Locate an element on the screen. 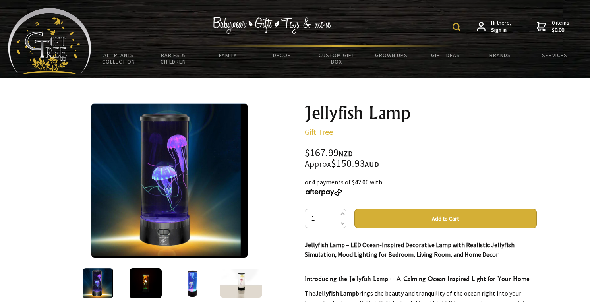 The height and width of the screenshot is (302, 590). img: Afterpay is located at coordinates (324, 192).